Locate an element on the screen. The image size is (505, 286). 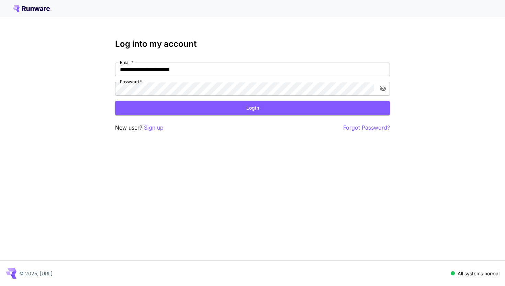
h3: Log into my account is located at coordinates (253, 44).